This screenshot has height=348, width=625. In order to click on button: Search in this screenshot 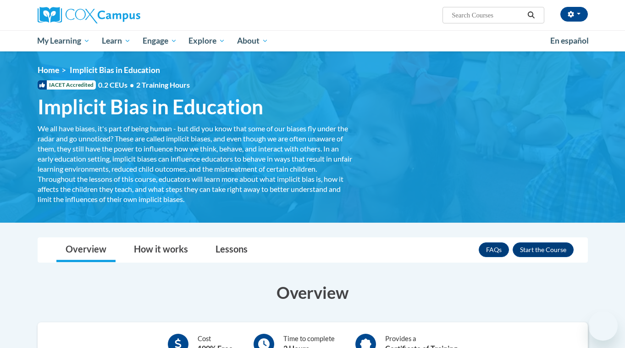, I will do `click(531, 15)`.